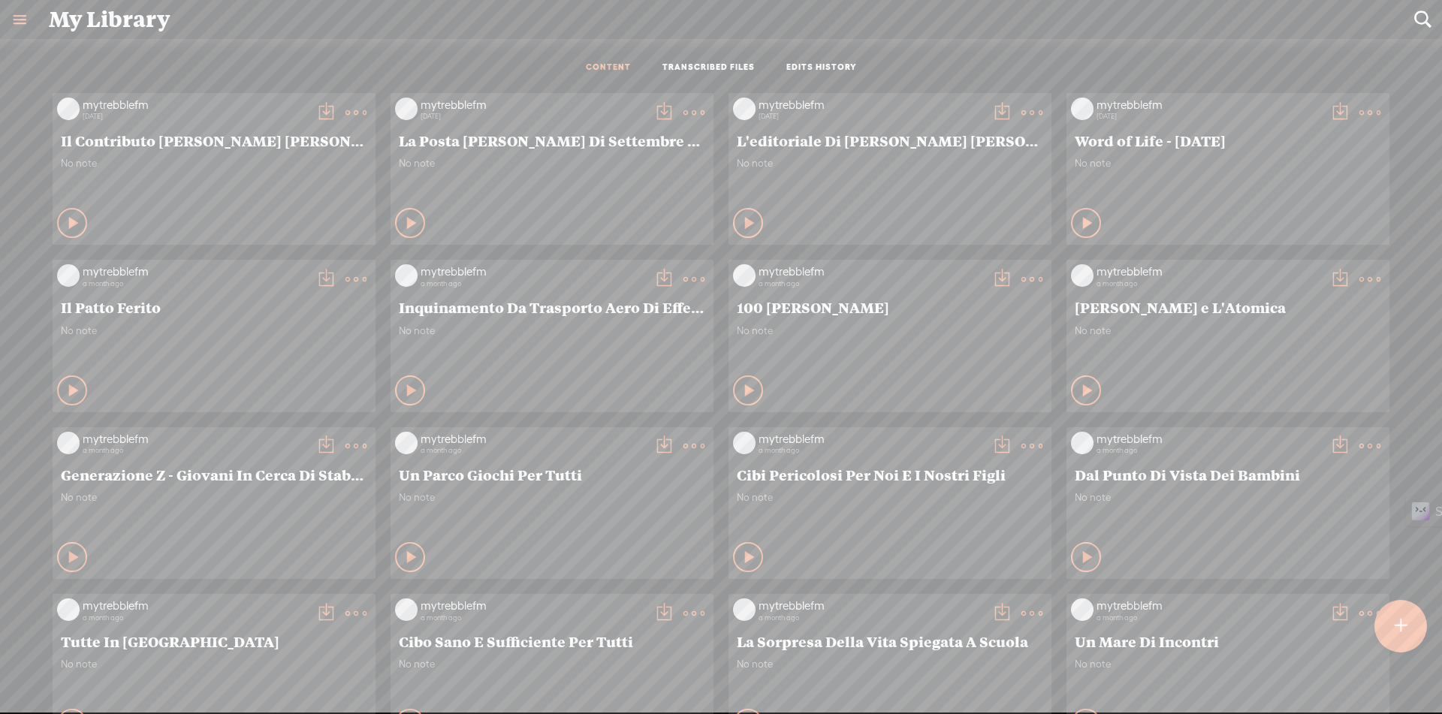  Describe the element at coordinates (214, 307) in the screenshot. I see `span: Il Patto Ferito` at that location.